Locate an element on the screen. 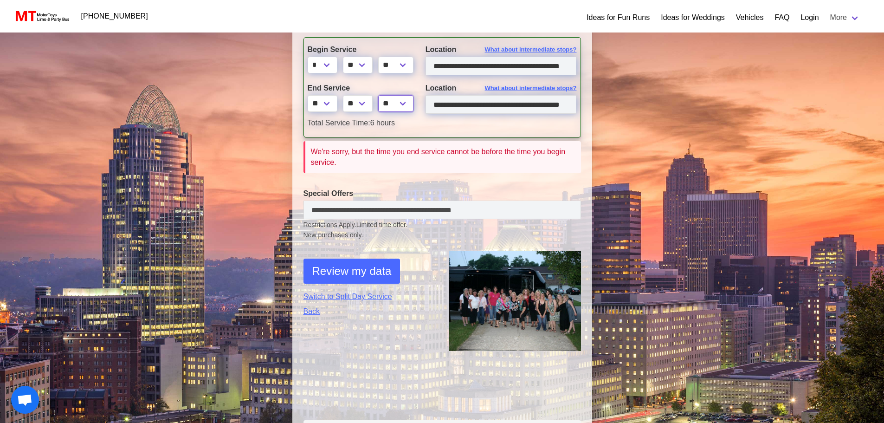  span: Limited time offer. is located at coordinates (382, 224).